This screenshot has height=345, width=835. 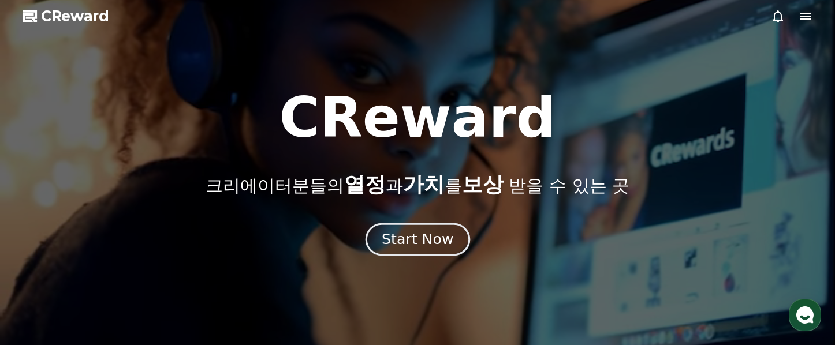 I want to click on span: 가치, so click(x=424, y=184).